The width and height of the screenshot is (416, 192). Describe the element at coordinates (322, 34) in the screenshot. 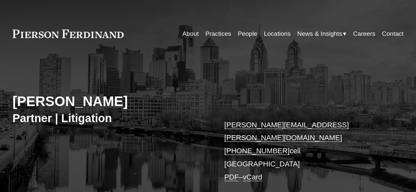

I see `a: folder dropdown` at that location.